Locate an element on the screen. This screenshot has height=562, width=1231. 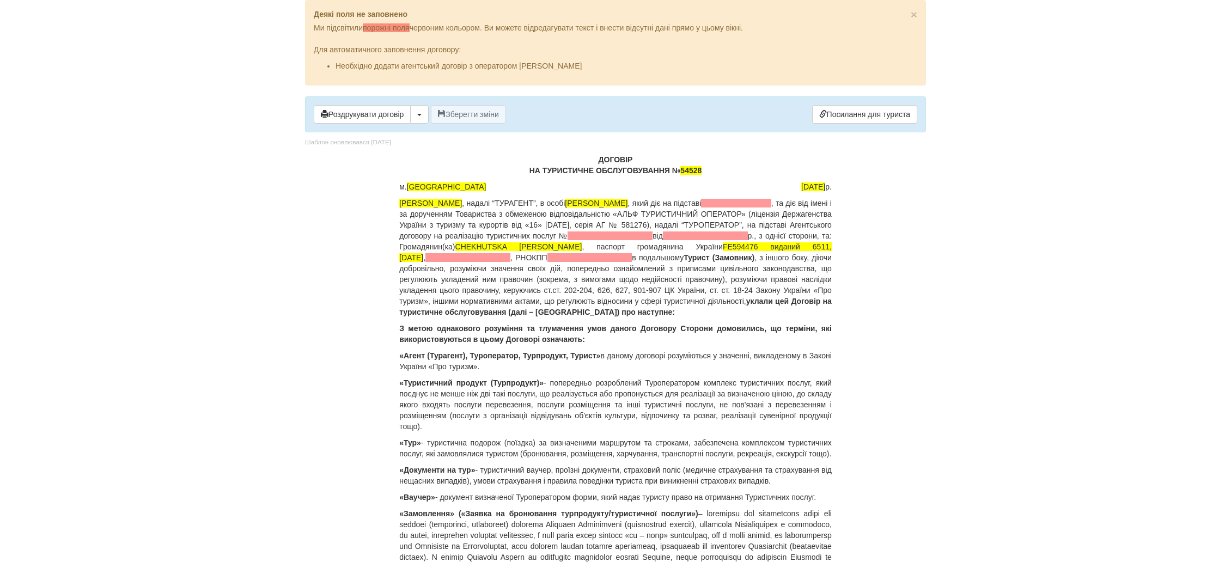
b: «Документи на тур» is located at coordinates (437, 470).